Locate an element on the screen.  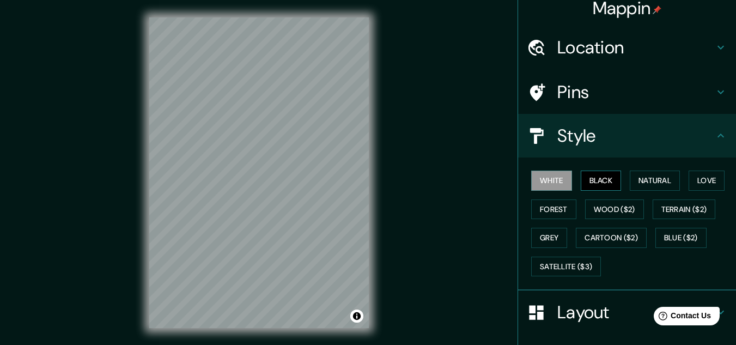
button: Toggle attribution is located at coordinates (357, 316).